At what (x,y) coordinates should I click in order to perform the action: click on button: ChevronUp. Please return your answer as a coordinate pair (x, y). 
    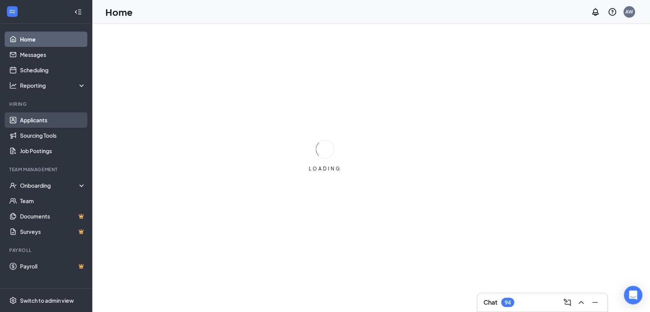
    Looking at the image, I should click on (581, 302).